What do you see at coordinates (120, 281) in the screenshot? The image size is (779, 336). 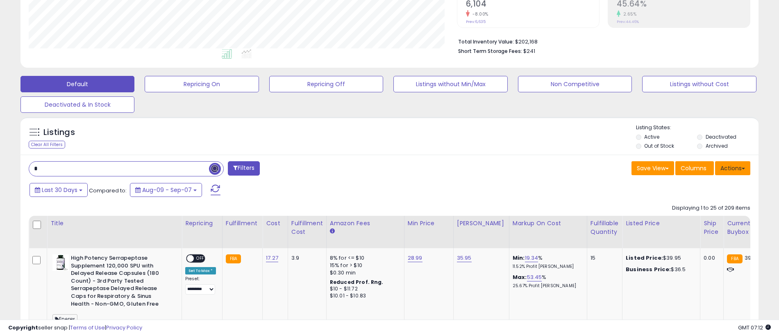 I see `b: High Potency Serrapeptase Supplement 120,000 SPU with Delayed Release Capsules (180 Count) - 3rd ...` at bounding box center [120, 281].